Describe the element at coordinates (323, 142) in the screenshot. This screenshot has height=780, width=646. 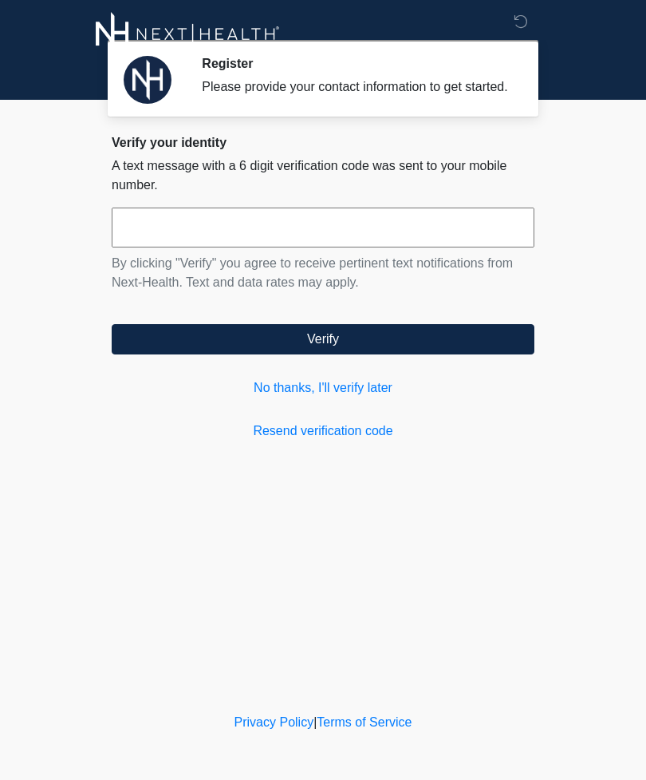
I see `h2: Verify your identity` at that location.